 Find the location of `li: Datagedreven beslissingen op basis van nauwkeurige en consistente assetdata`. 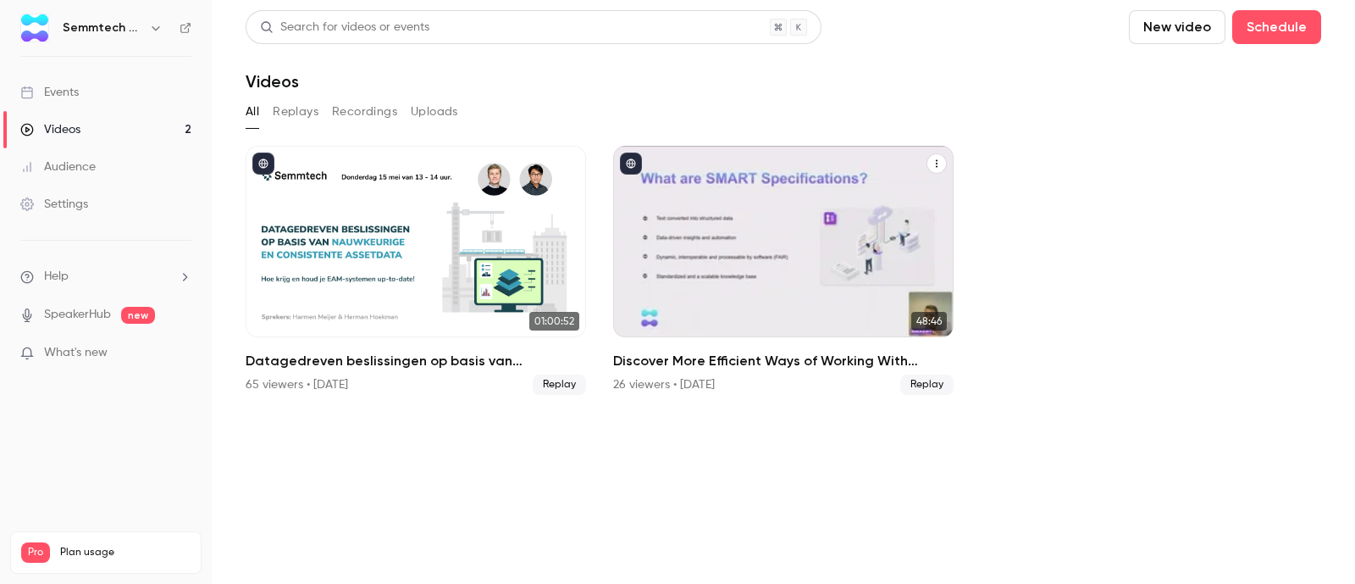

li: Datagedreven beslissingen op basis van nauwkeurige en consistente assetdata is located at coordinates (416, 270).